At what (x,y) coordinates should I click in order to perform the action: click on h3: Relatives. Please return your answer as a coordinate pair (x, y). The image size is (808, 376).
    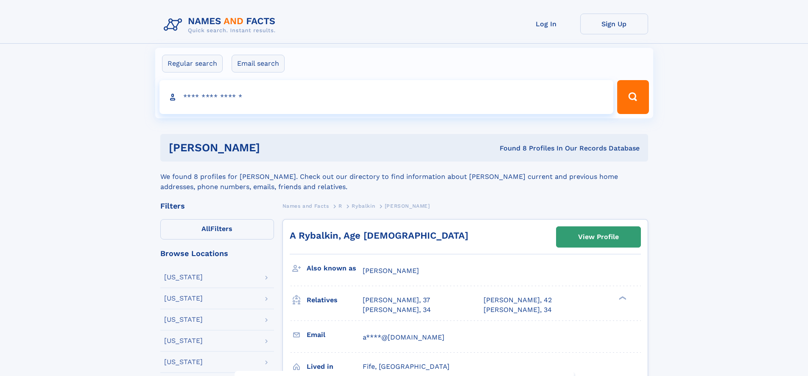
    Looking at the image, I should click on (335, 300).